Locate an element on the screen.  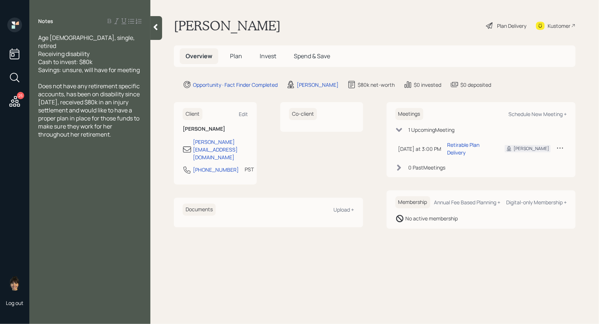
div: Schedule New Meeting + is located at coordinates (537, 114).